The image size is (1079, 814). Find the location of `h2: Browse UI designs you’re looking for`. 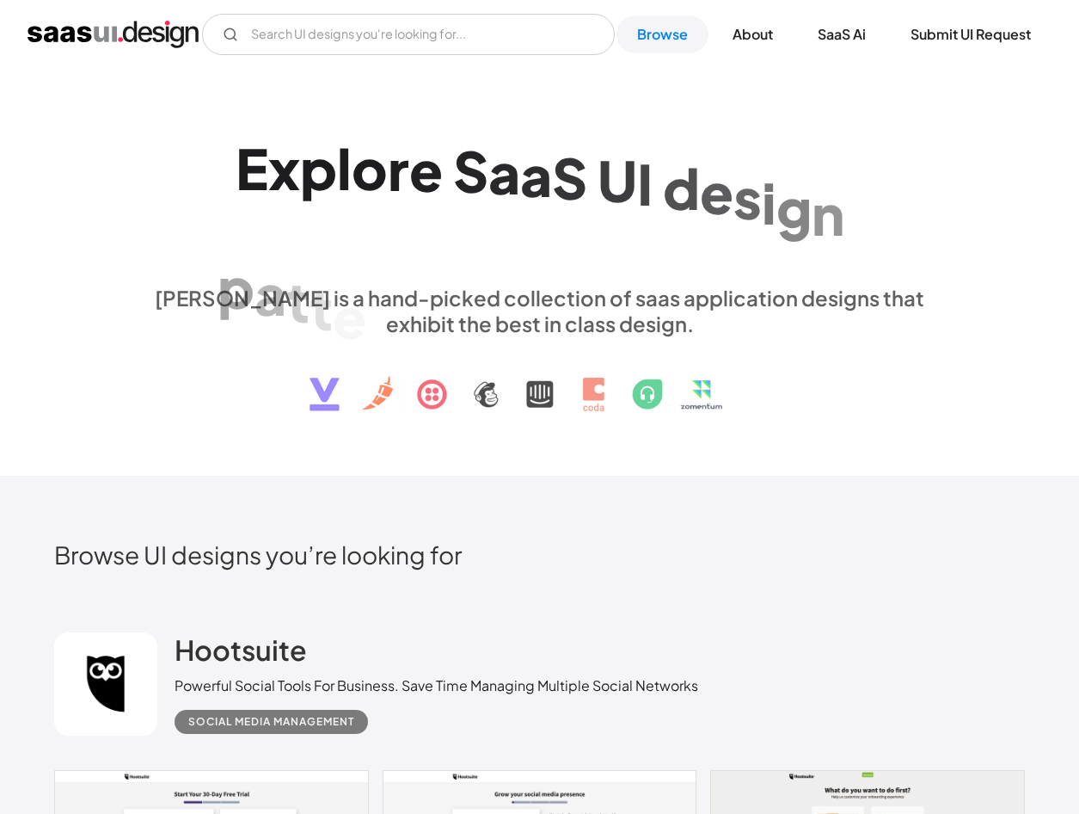

h2: Browse UI designs you’re looking for is located at coordinates (540, 554).